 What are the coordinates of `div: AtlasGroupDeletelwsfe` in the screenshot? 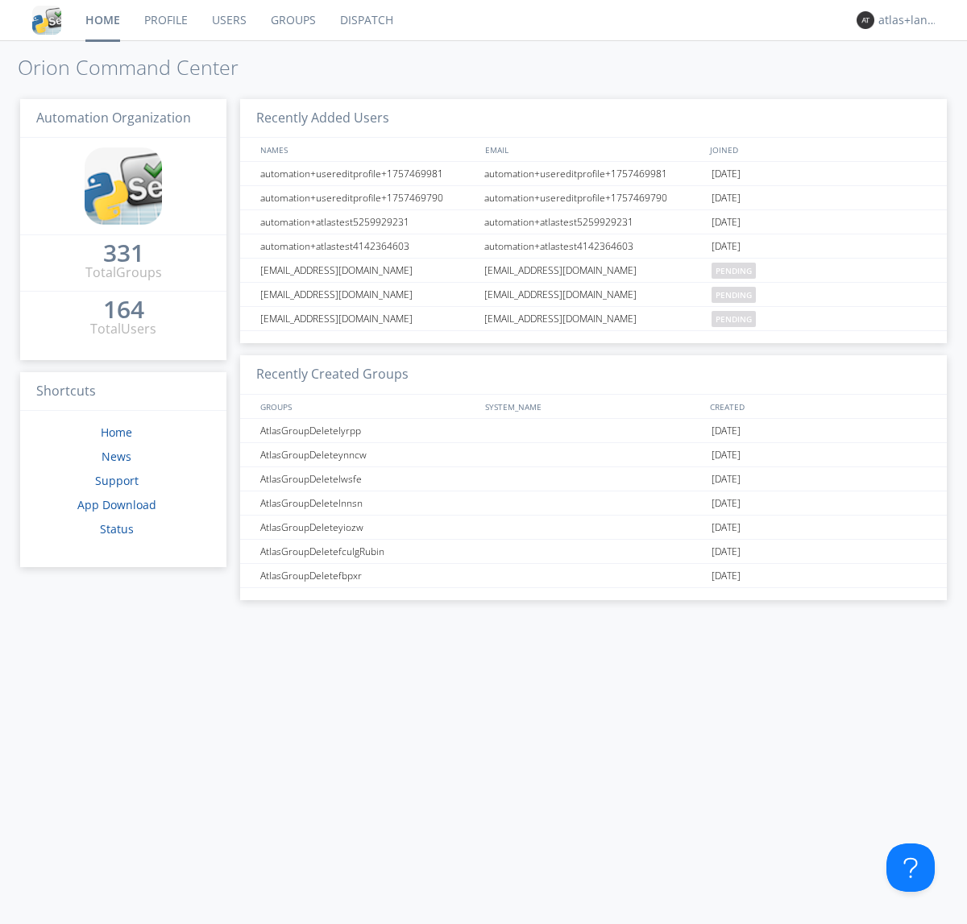 It's located at (368, 479).